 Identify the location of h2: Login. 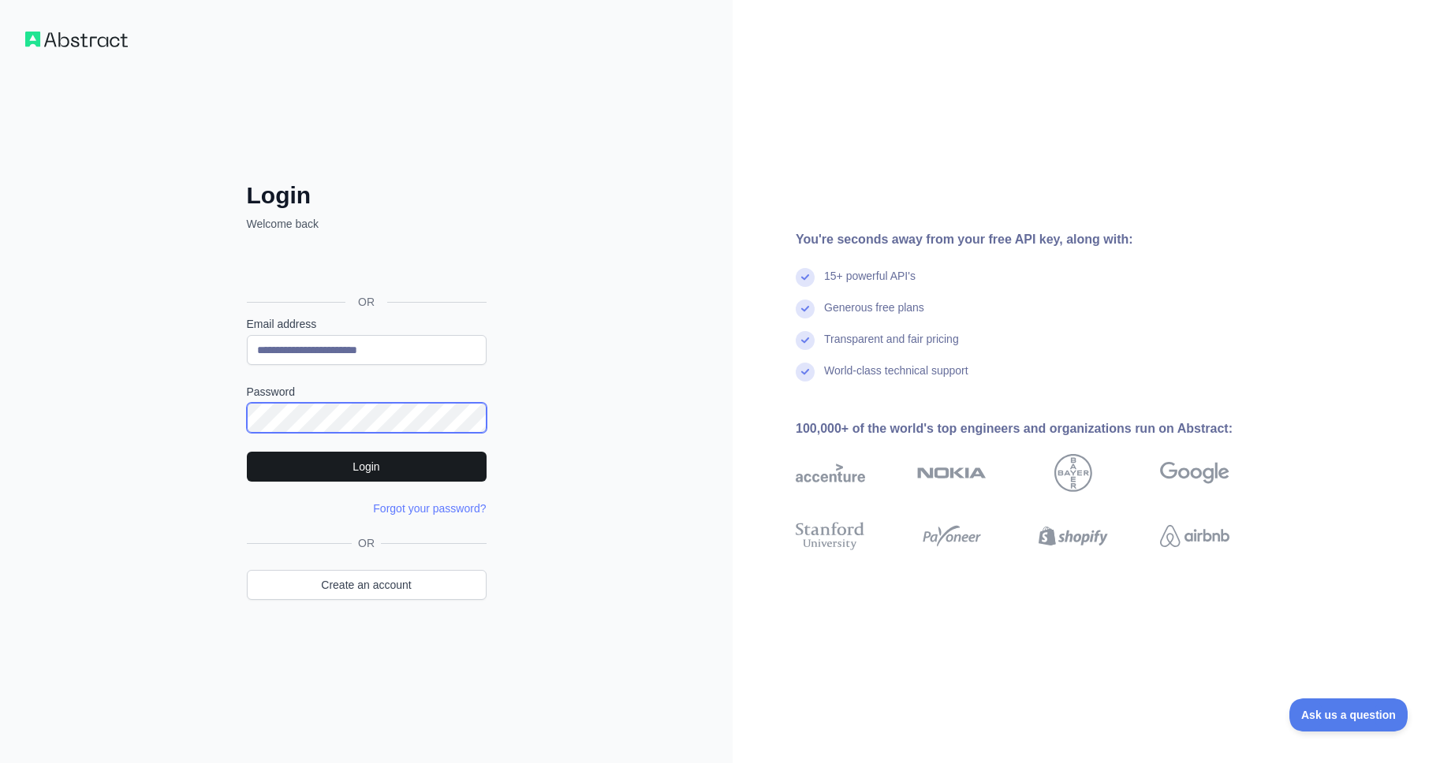
(367, 196).